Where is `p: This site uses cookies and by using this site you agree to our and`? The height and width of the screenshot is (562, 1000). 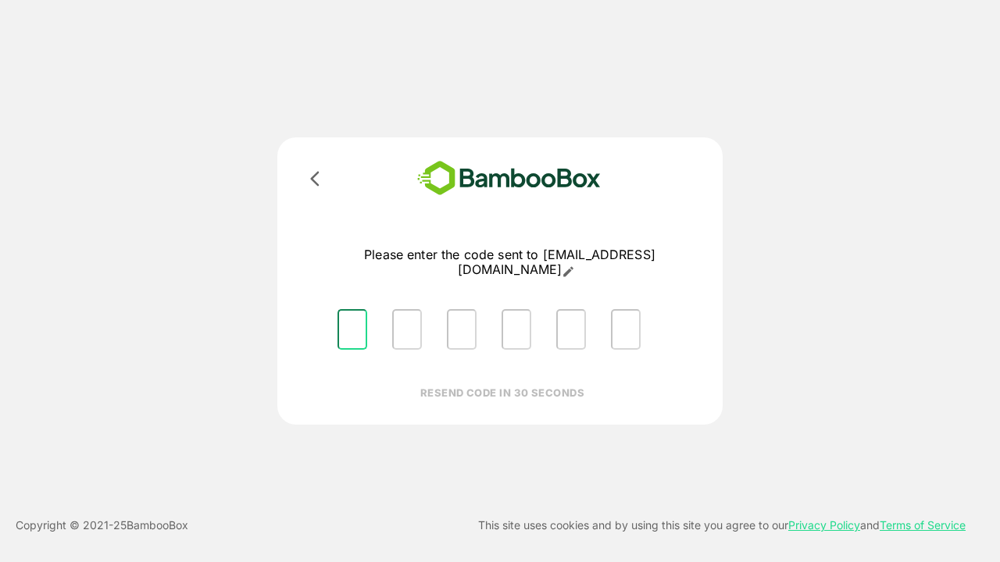
p: This site uses cookies and by using this site you agree to our and is located at coordinates (722, 526).